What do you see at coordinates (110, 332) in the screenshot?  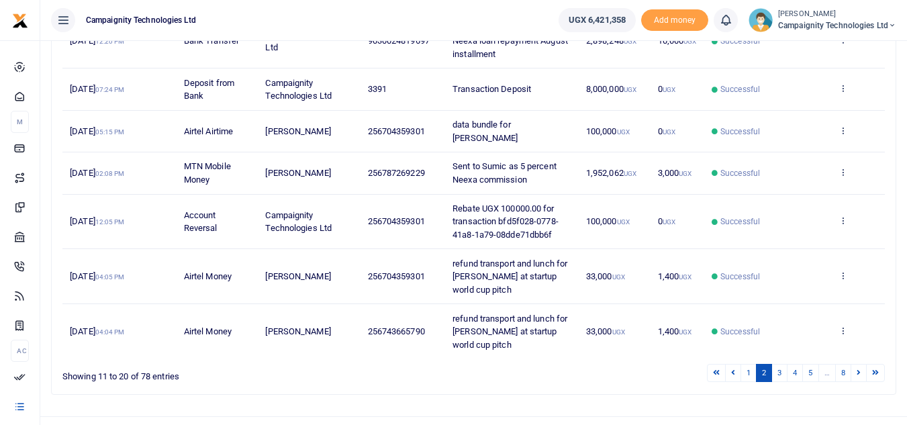 I see `small: 04:04 PM` at bounding box center [110, 332].